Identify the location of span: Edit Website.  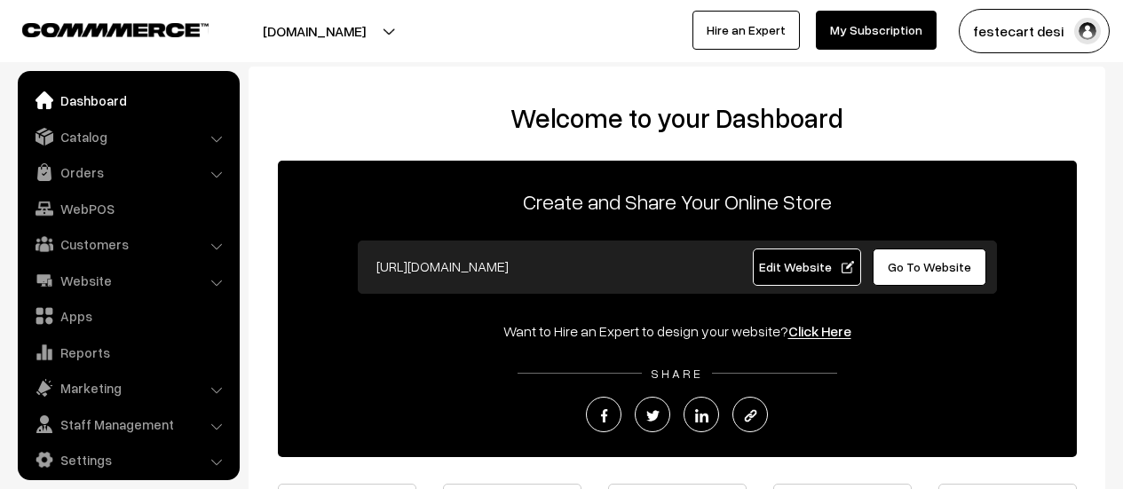
(806, 266).